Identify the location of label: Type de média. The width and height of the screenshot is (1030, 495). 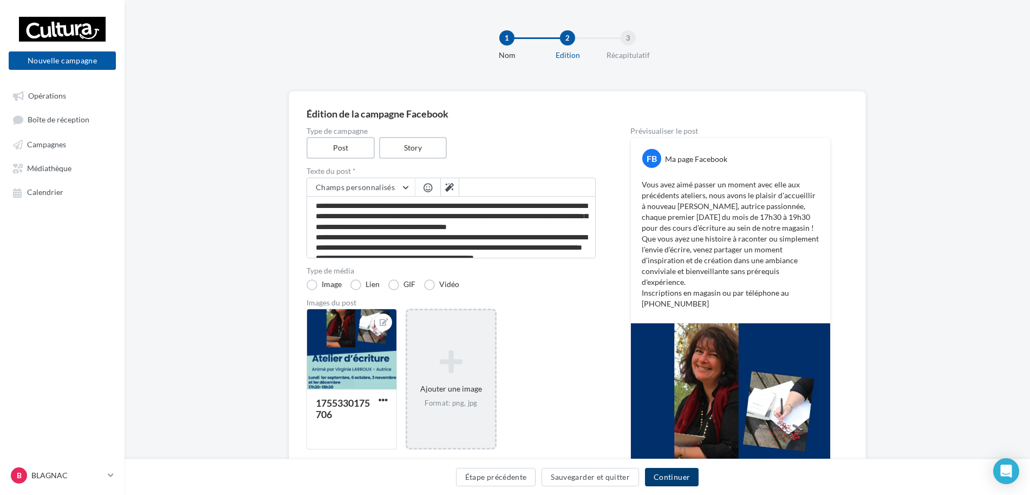
(451, 271).